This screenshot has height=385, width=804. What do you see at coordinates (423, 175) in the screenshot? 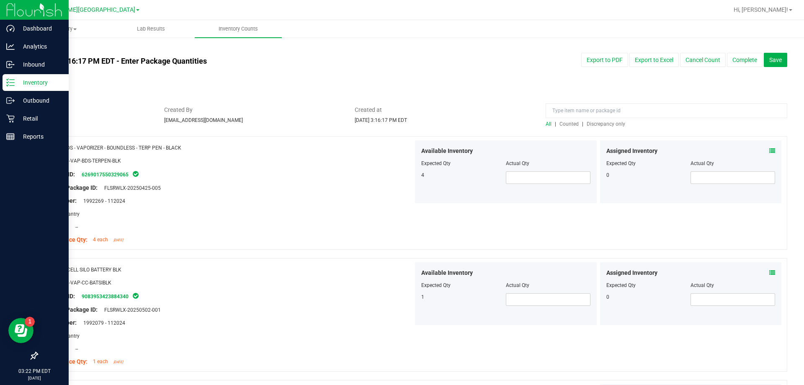
I see `span: 4` at bounding box center [423, 175].